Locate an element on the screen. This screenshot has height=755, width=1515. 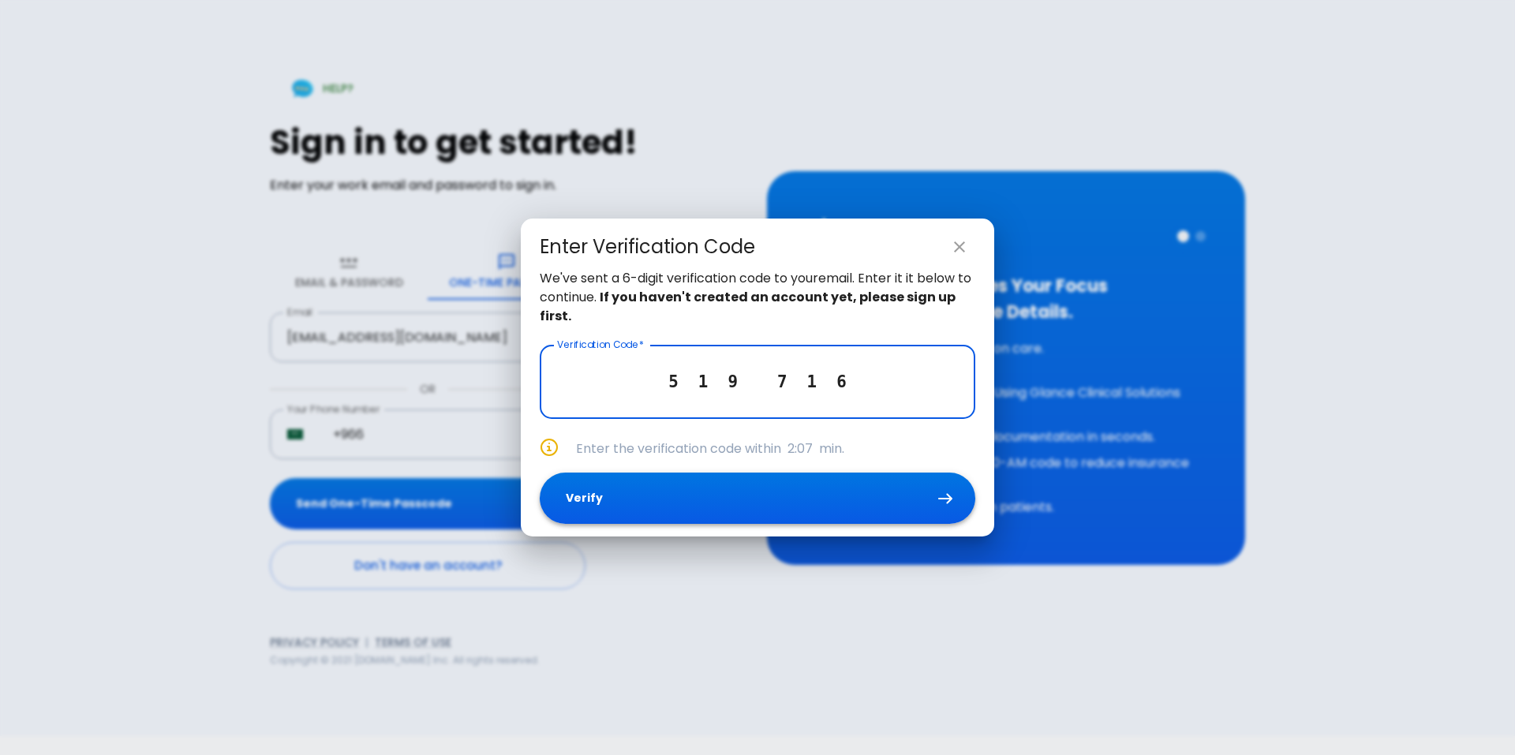
span: 2:07 is located at coordinates (800, 448).